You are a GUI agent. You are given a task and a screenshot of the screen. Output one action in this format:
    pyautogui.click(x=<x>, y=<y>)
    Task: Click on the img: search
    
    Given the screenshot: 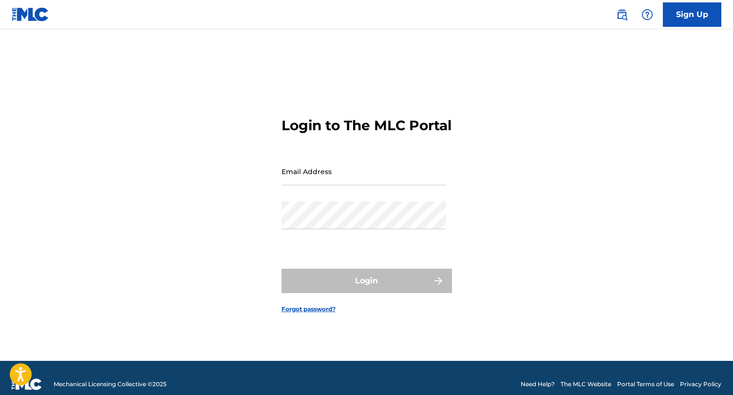 What is the action you would take?
    pyautogui.click(x=622, y=15)
    